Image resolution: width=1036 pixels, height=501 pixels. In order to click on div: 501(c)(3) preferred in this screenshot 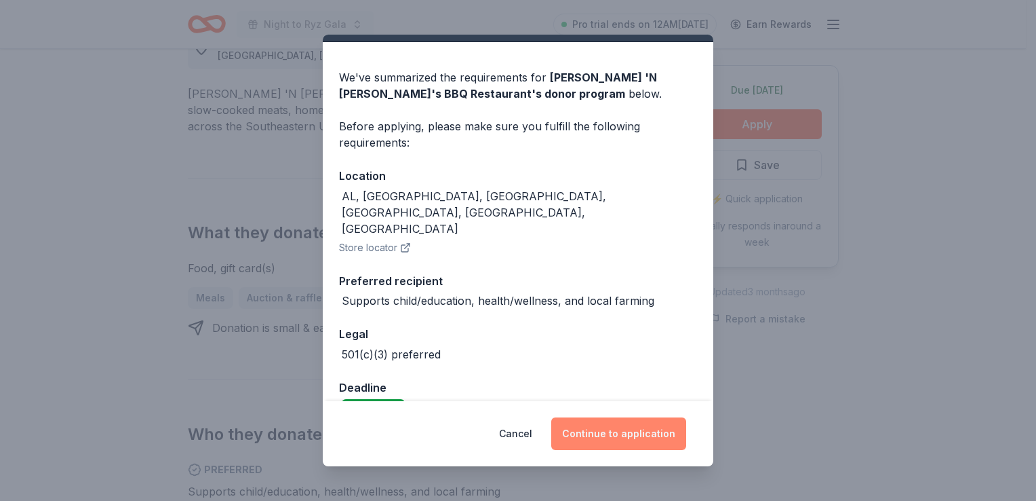, I will do `click(391, 354)`.